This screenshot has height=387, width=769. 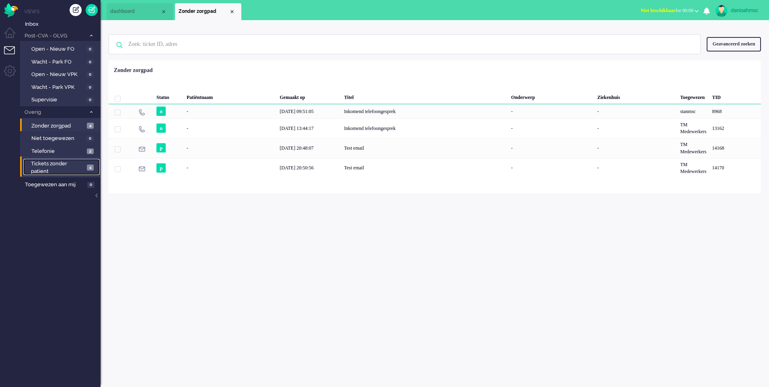 I want to click on img: ic_telephone_grey.svg, so click(x=142, y=112).